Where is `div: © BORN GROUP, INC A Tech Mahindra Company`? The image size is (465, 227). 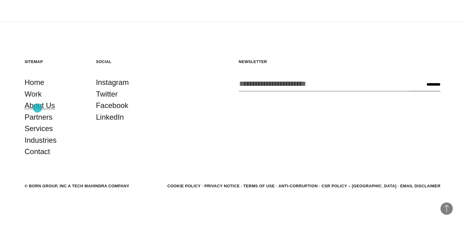
div: © BORN GROUP, INC A Tech Mahindra Company is located at coordinates (77, 186).